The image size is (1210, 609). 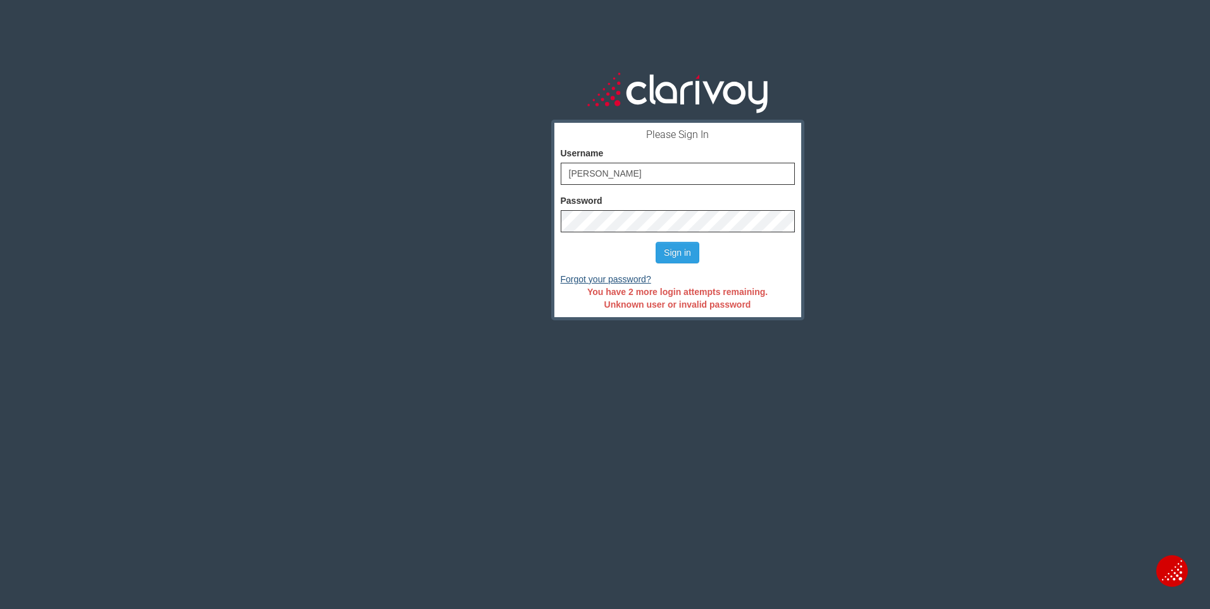 I want to click on label: Password, so click(x=582, y=201).